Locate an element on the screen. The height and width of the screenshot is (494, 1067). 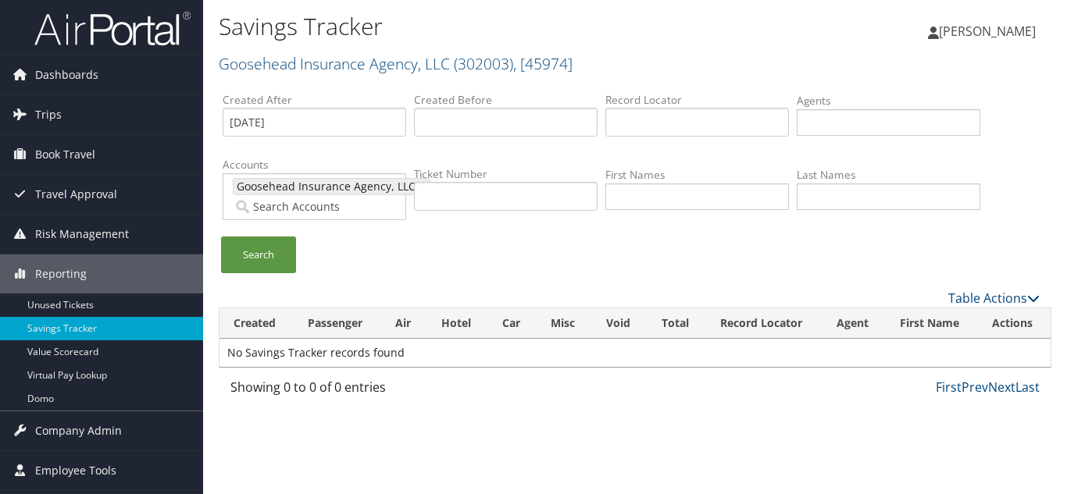
label: Accounts is located at coordinates (314, 165).